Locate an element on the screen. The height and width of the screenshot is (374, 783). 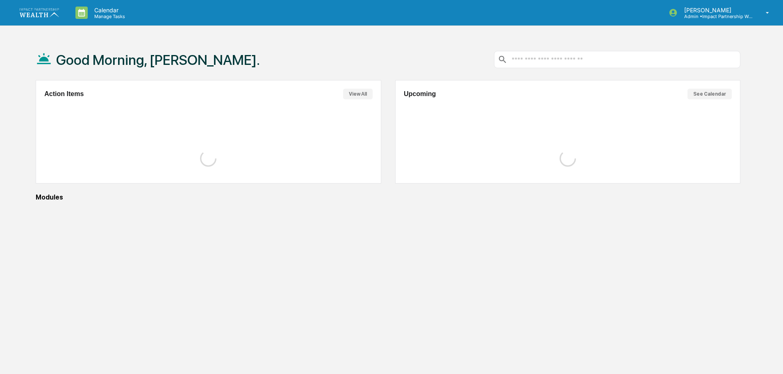
p: Admin • Impact Partnership Wealth is located at coordinates (716, 16).